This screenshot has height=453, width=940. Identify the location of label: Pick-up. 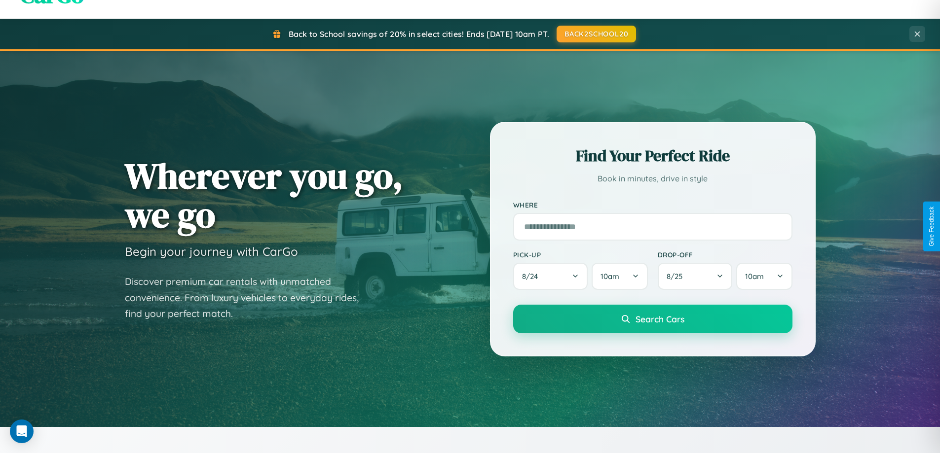
(580, 255).